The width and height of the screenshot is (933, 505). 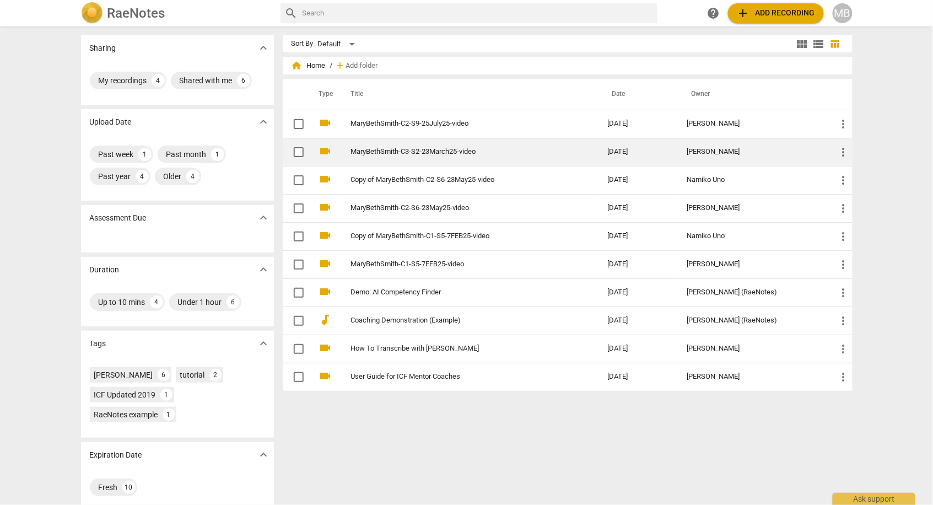 I want to click on div: ICF Updated 2019, so click(x=125, y=395).